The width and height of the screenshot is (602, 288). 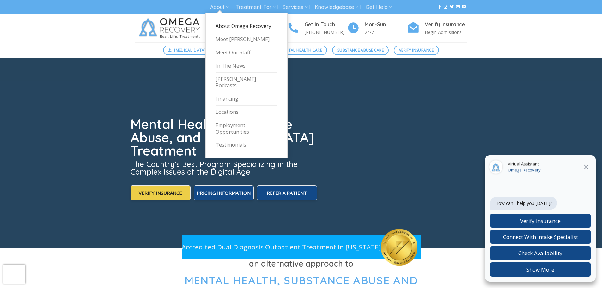 I want to click on a: Employment Opportunities, so click(x=247, y=129).